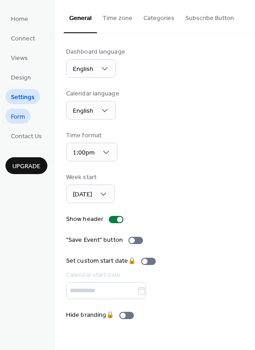 This screenshot has width=255, height=350. I want to click on span: Connect, so click(23, 39).